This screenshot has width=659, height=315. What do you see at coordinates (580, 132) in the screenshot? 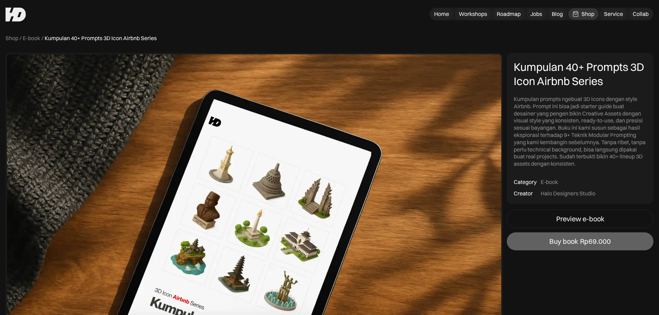
I see `div: Kumpulan prompts ngebuat 3D icons dengan style Airbnb. Prompt ini bisa jadi starter guide buat de...` at bounding box center [580, 132].